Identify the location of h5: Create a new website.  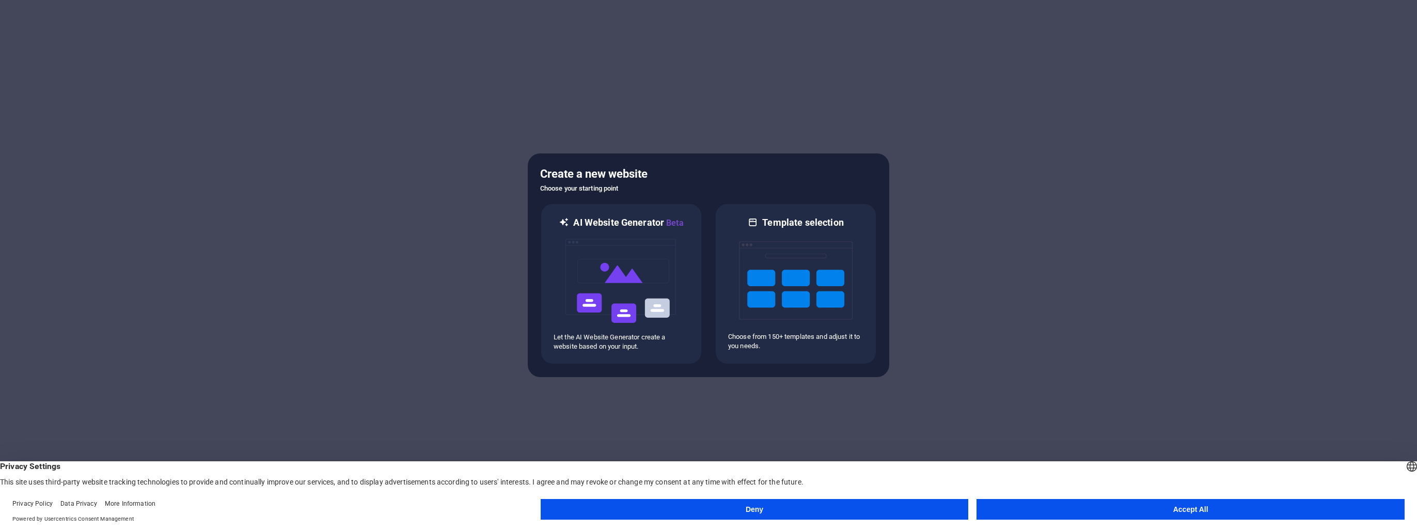
(708, 174).